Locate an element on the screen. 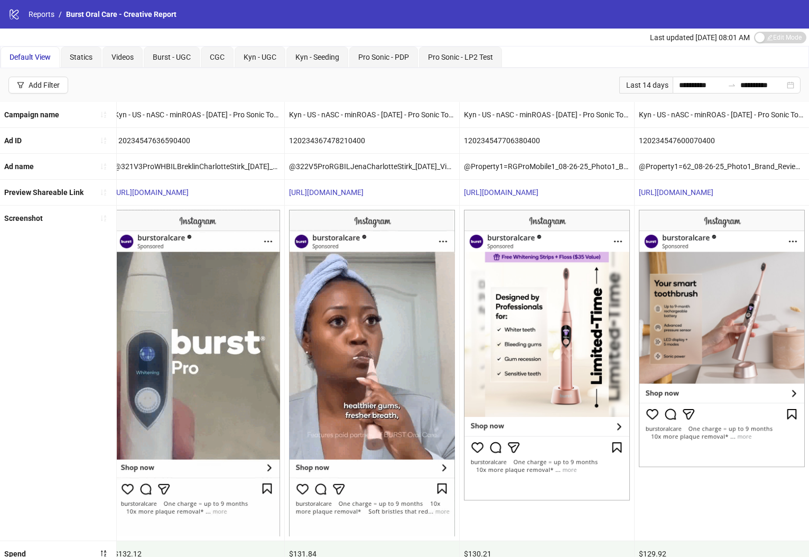  img: Screenshot 120234547706380400 is located at coordinates (547, 355).